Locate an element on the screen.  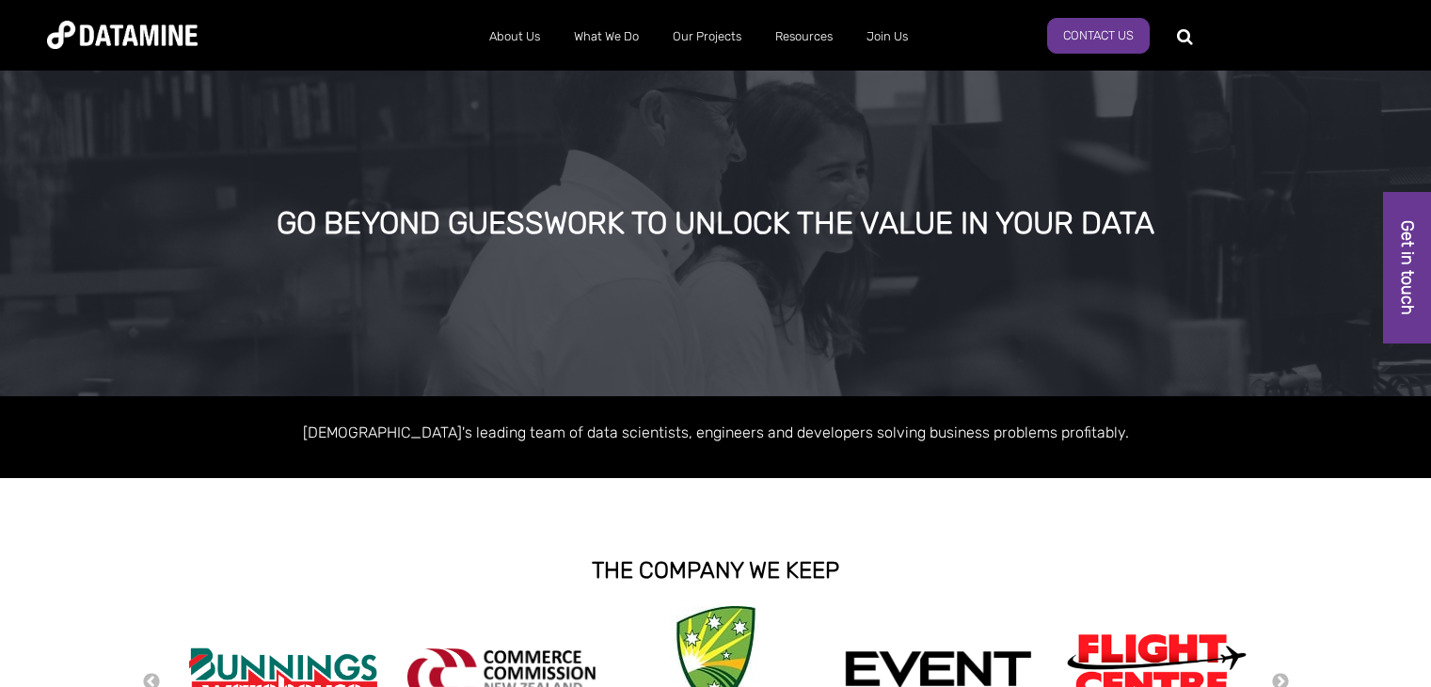
a: What We Do is located at coordinates (606, 37).